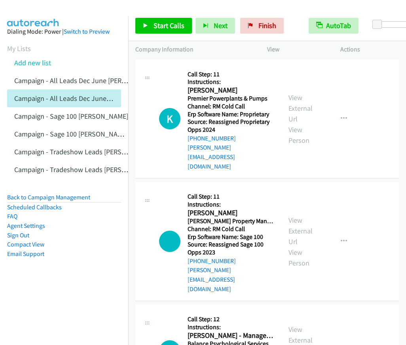  What do you see at coordinates (262, 26) in the screenshot?
I see `a: Finish` at bounding box center [262, 26].